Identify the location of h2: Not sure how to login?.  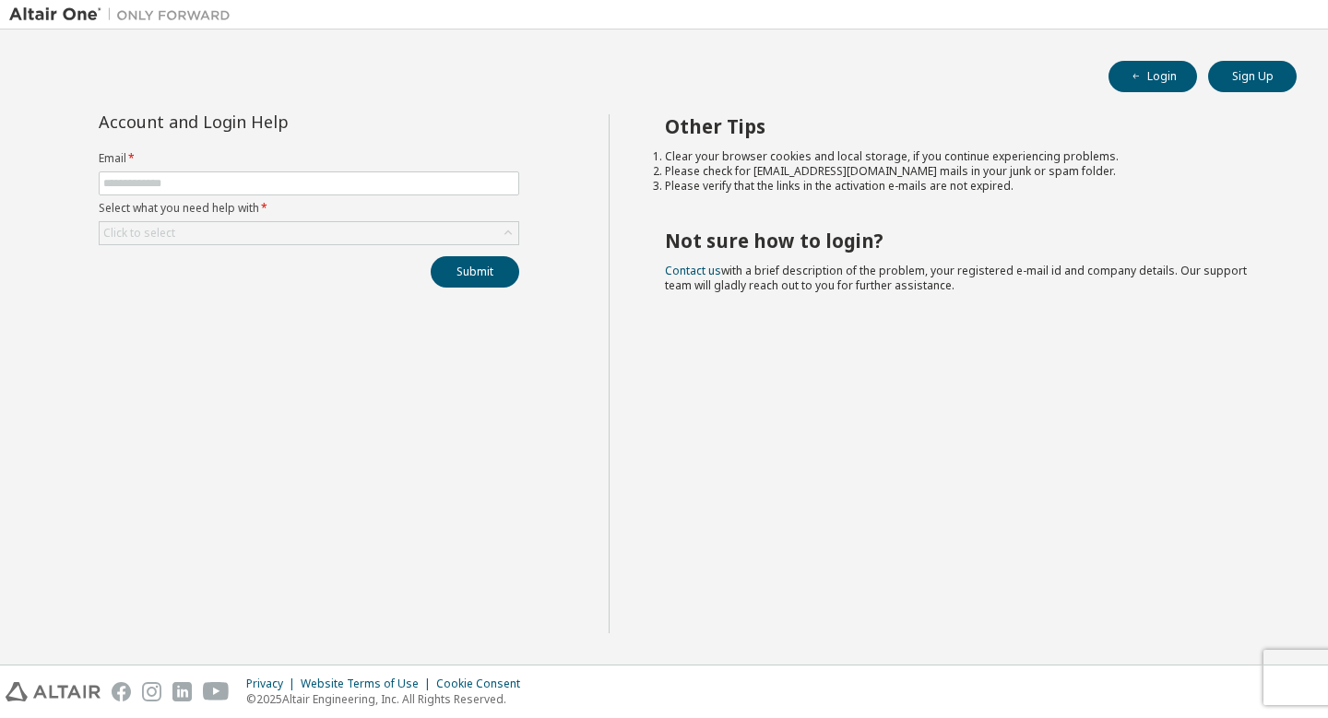
(964, 241).